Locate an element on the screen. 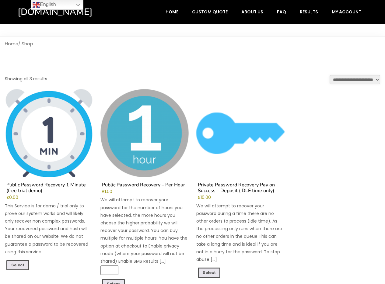 The width and height of the screenshot is (385, 284). a: Read more about “Public Password Recovery 1 Minute (free trial demo)” is located at coordinates (18, 265).